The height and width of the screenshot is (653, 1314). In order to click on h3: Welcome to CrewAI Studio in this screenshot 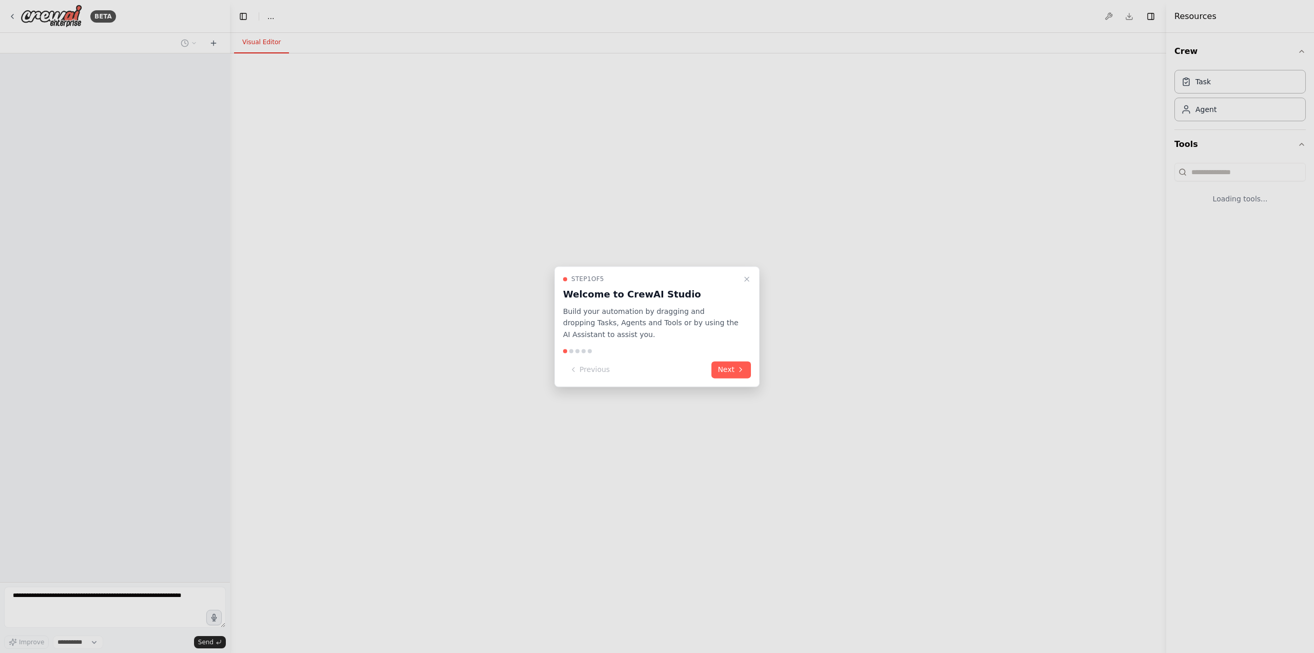, I will do `click(651, 294)`.